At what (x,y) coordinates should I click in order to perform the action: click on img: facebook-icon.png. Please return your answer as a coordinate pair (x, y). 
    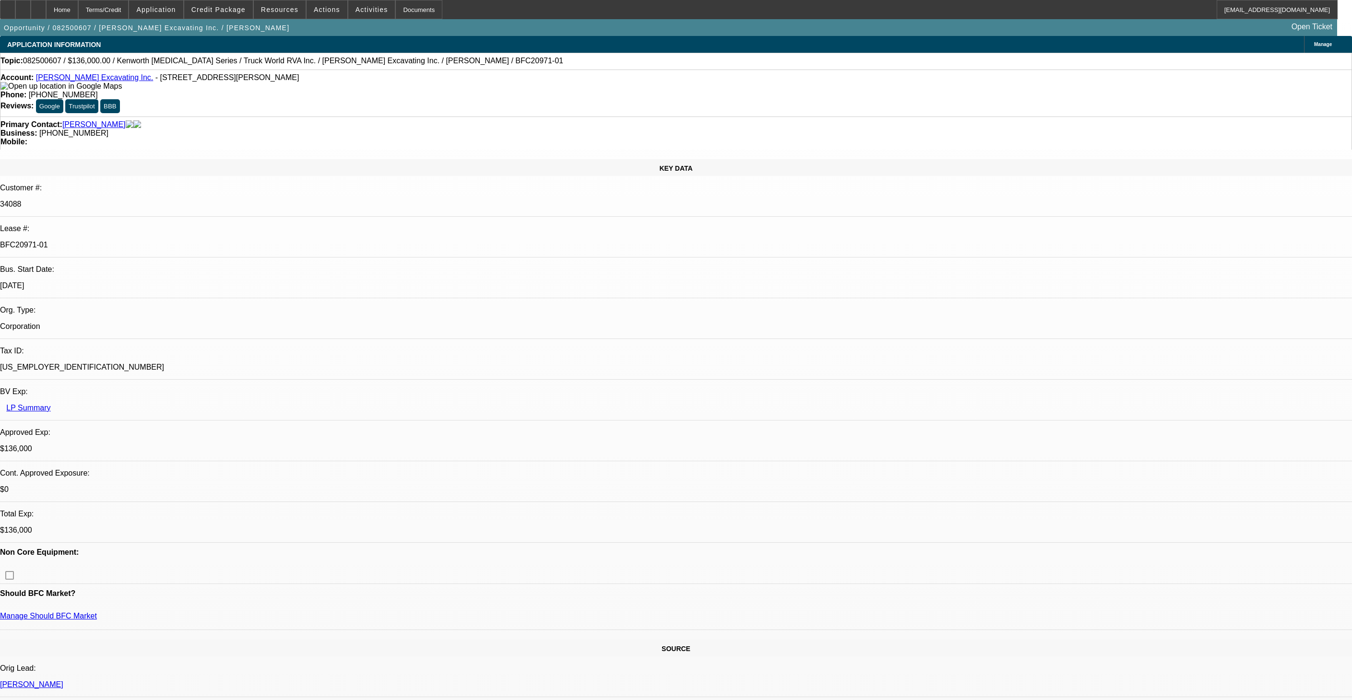
    Looking at the image, I should click on (129, 125).